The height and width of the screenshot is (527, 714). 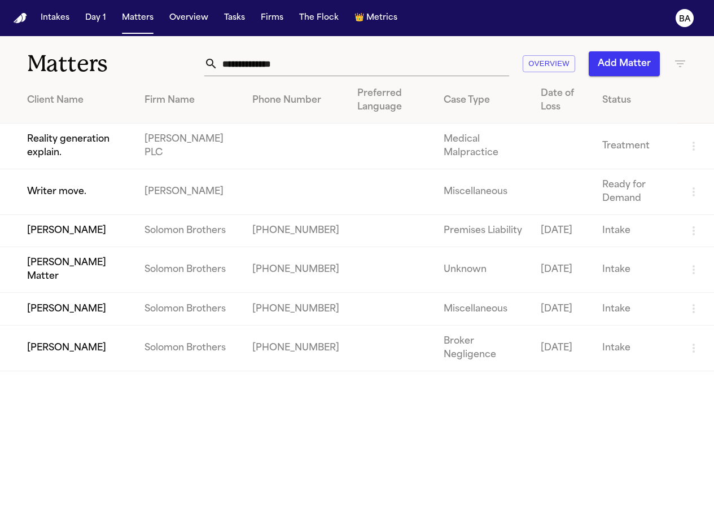 I want to click on td: Ready for Demand, so click(x=636, y=192).